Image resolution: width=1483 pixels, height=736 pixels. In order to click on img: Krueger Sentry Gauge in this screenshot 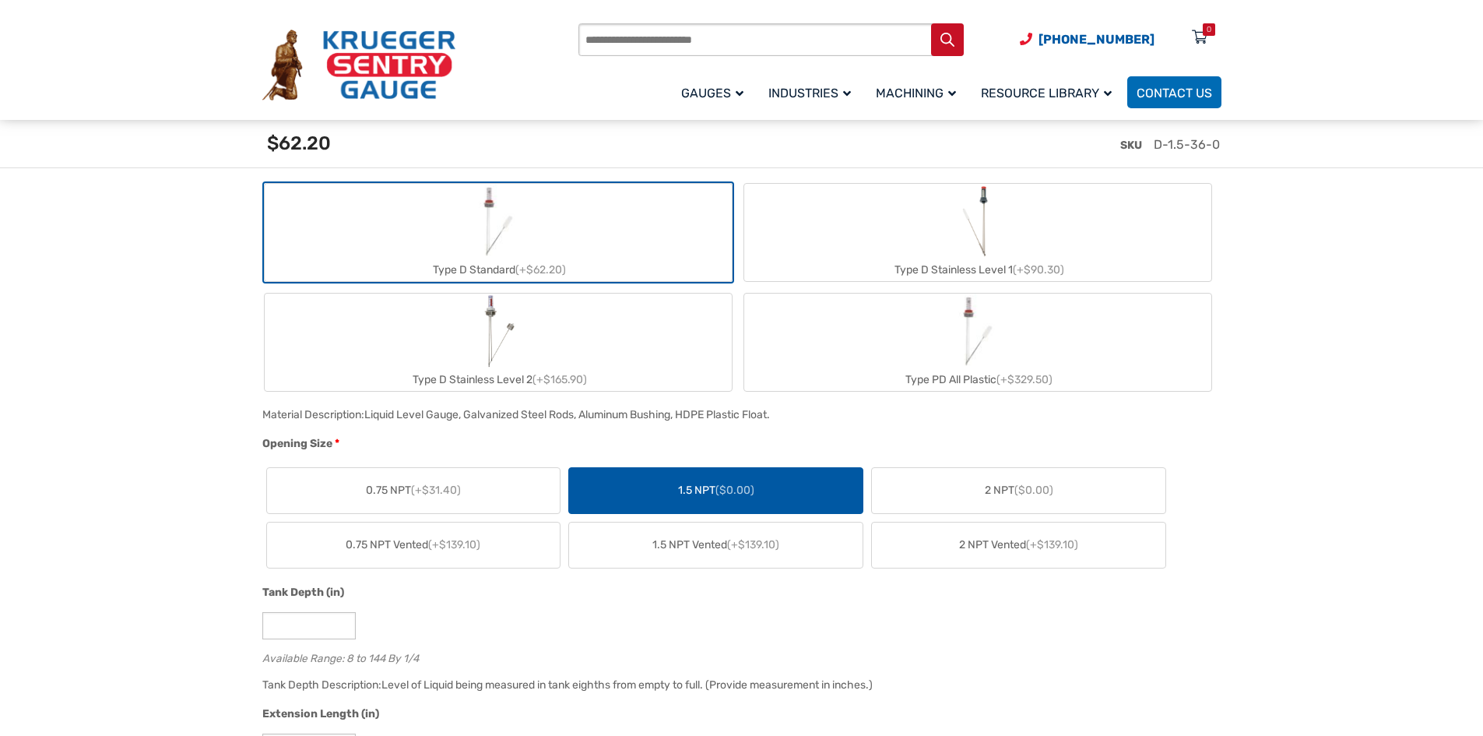, I will do `click(359, 65)`.